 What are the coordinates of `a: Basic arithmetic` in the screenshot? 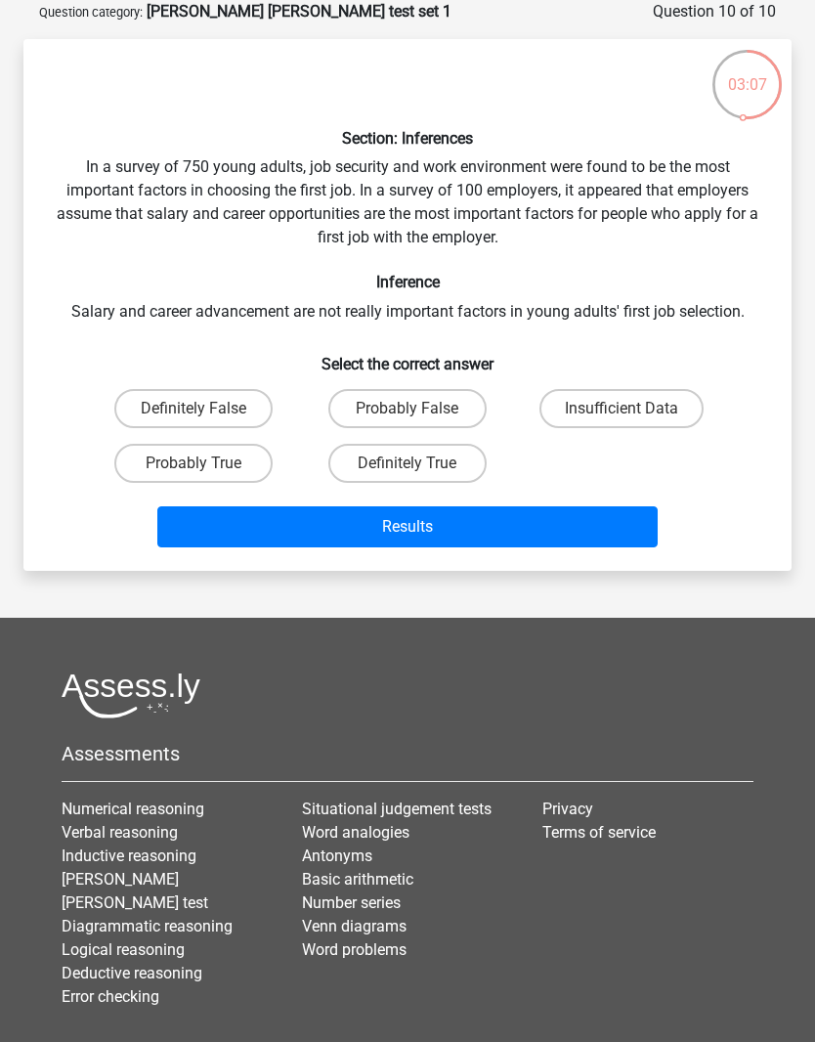 It's located at (358, 879).